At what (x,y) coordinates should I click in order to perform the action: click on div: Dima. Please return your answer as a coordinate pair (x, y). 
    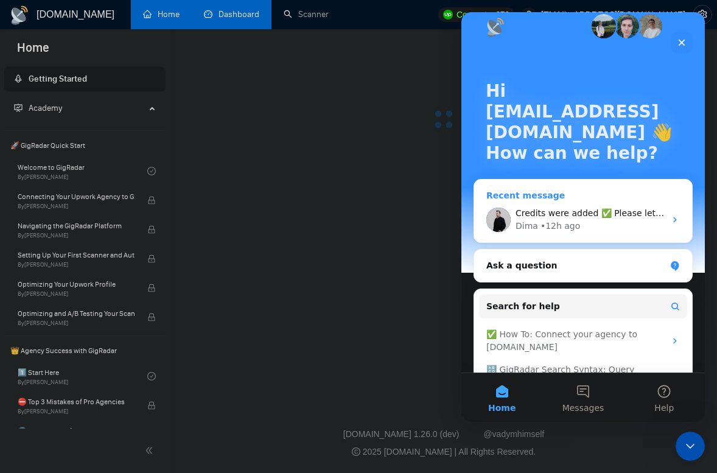
    Looking at the image, I should click on (65, 214).